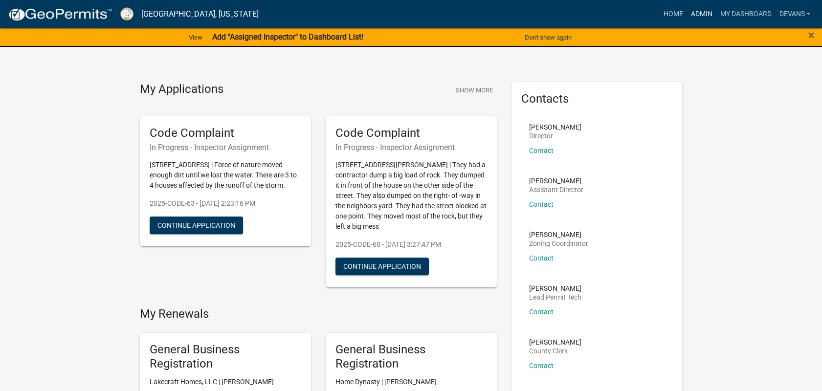 The image size is (822, 391). What do you see at coordinates (318, 314) in the screenshot?
I see `h4: My Renewals` at bounding box center [318, 314].